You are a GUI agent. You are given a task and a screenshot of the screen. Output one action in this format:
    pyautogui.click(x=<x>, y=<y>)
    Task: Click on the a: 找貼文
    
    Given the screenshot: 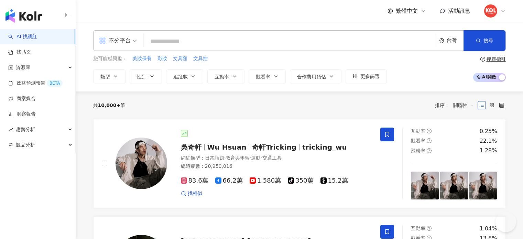 What is the action you would take?
    pyautogui.click(x=20, y=52)
    